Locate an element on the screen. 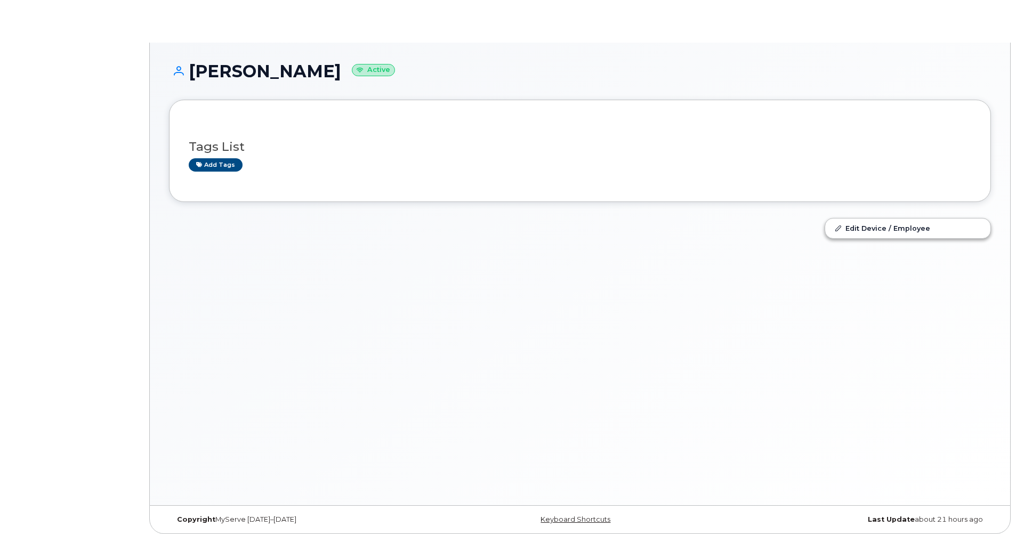  a: Add tags is located at coordinates (215, 165).